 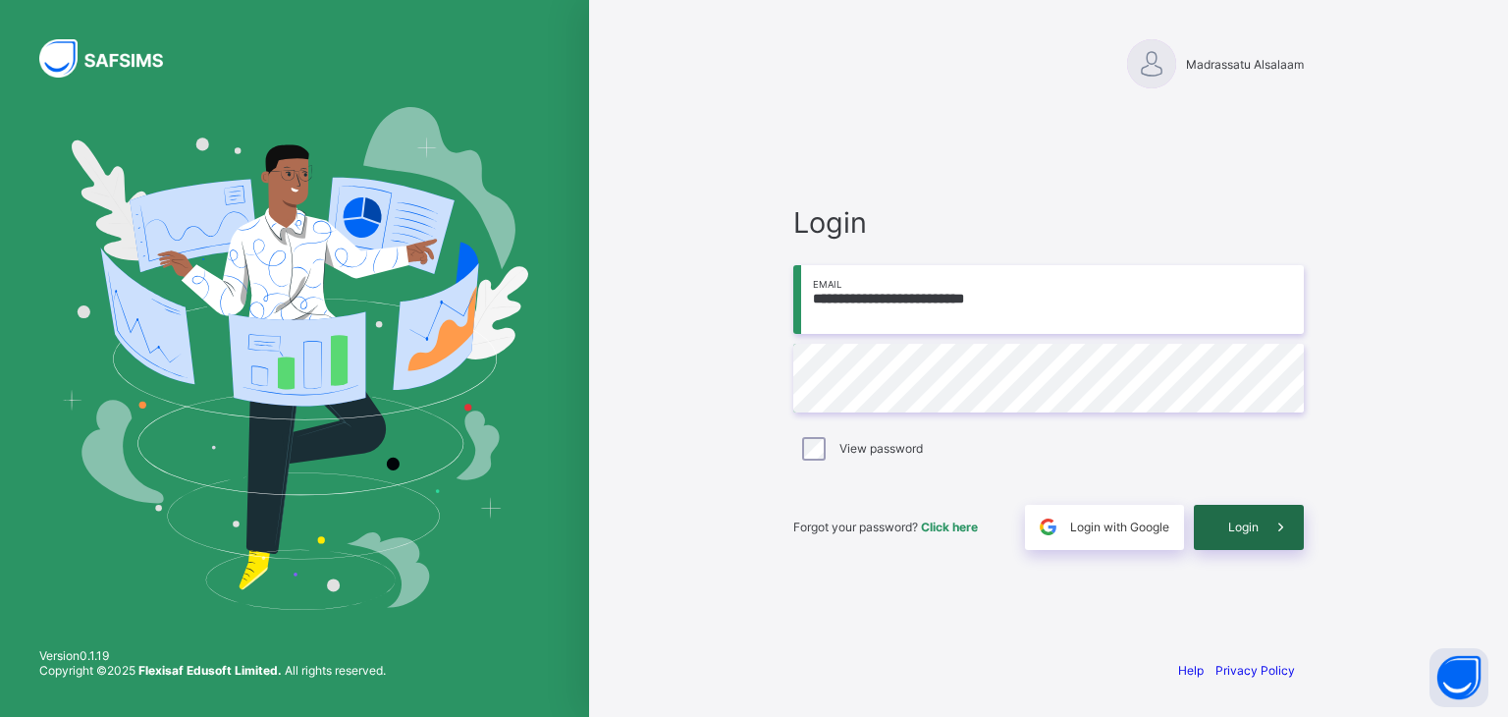 I want to click on span: Madrassatu Alsalaam, so click(x=1245, y=64).